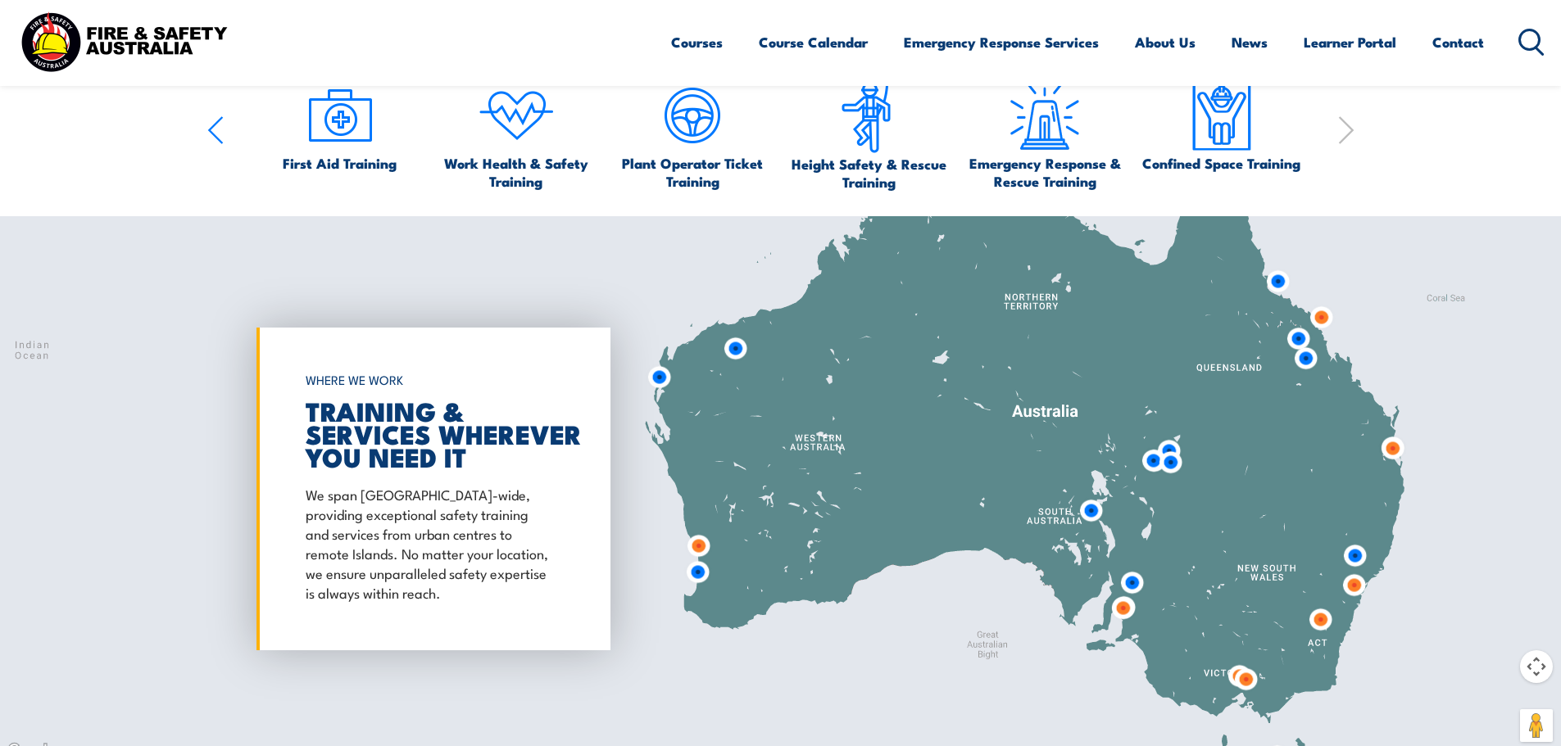  Describe the element at coordinates (869, 116) in the screenshot. I see `img: icon-6` at that location.